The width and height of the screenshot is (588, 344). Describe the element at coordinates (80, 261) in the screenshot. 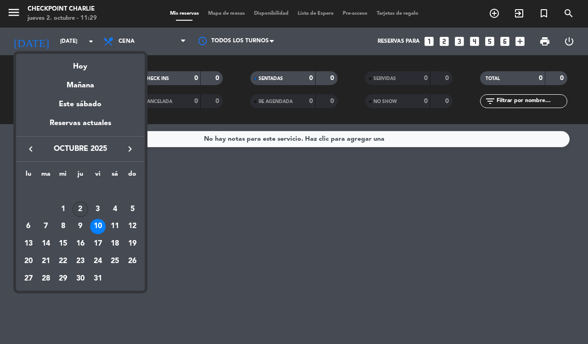

I see `td: 23 de octubre de 2025` at that location.